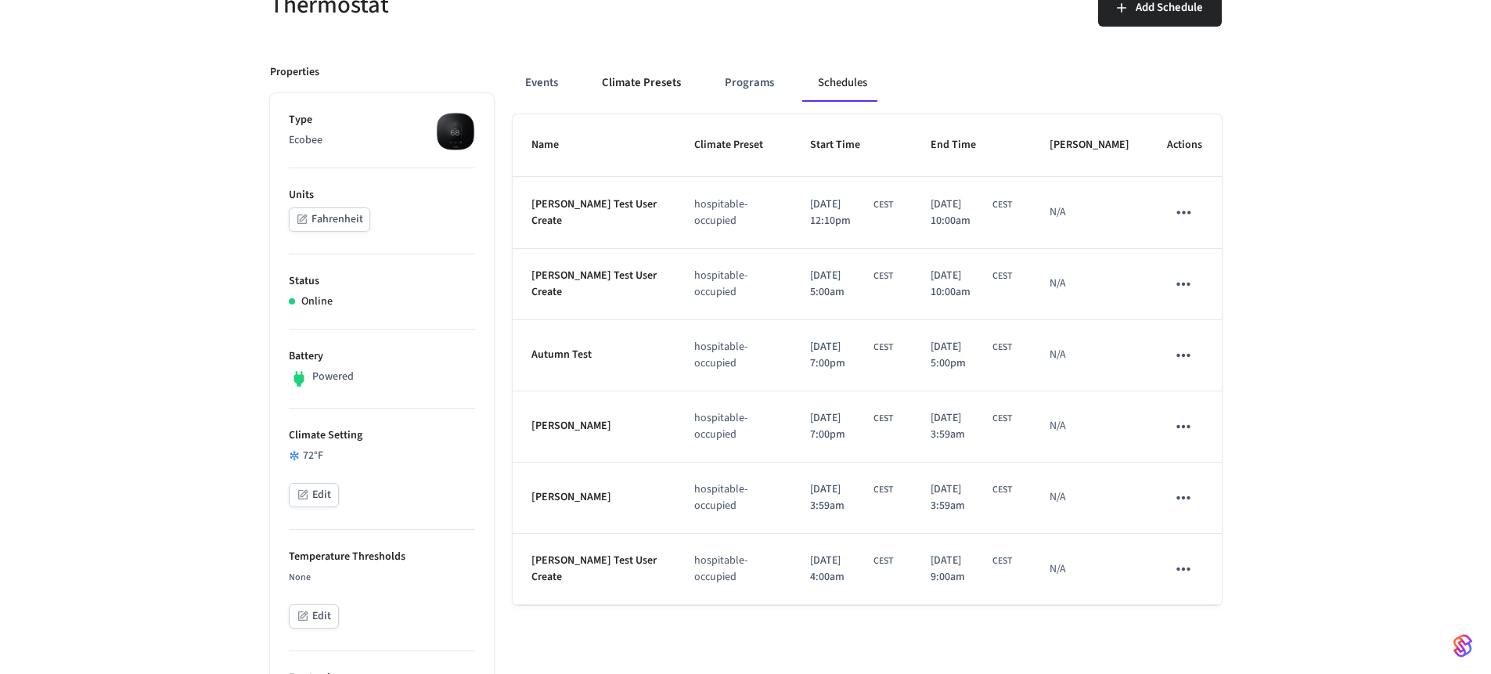 This screenshot has height=674, width=1491. What do you see at coordinates (733, 146) in the screenshot?
I see `th: Climate Preset` at bounding box center [733, 146].